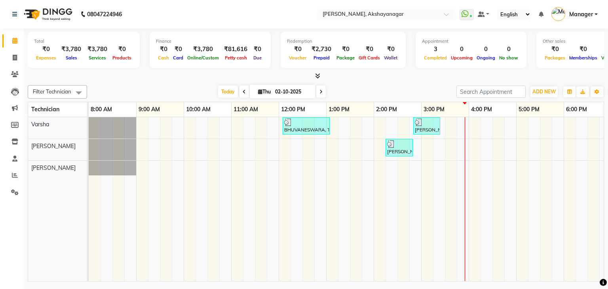 The width and height of the screenshot is (608, 289). I want to click on span: Upcoming, so click(462, 58).